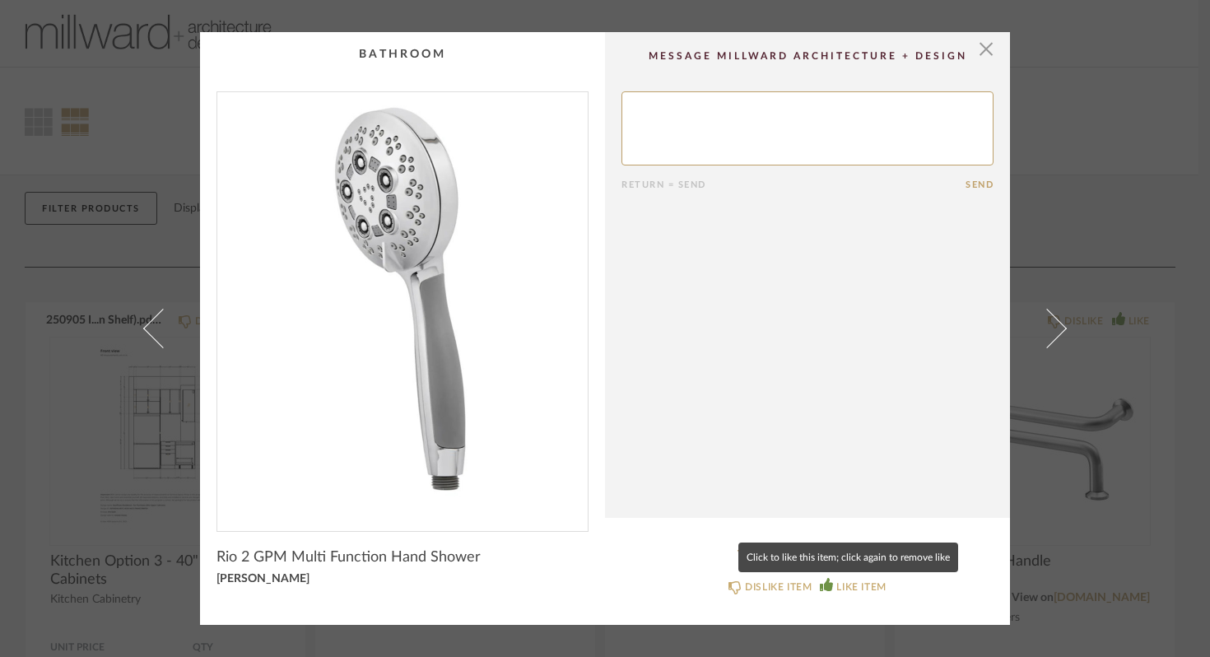  Describe the element at coordinates (979, 184) in the screenshot. I see `button: Send` at that location.